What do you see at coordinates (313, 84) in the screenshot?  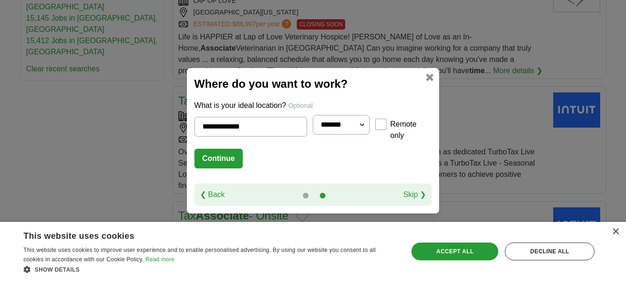 I see `h2: Where do you want to work?` at bounding box center [313, 84].